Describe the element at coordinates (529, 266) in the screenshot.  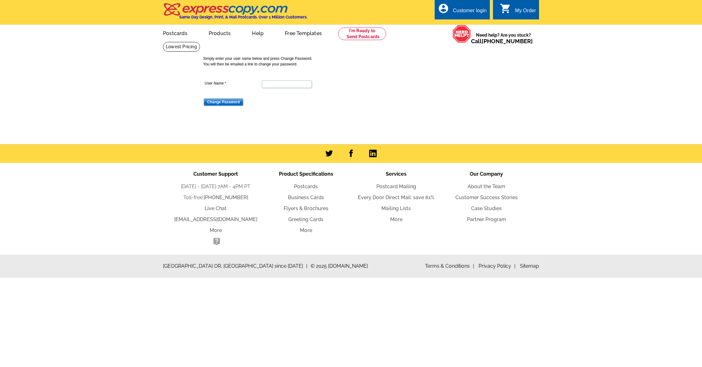
I see `a: Sitemap` at that location.